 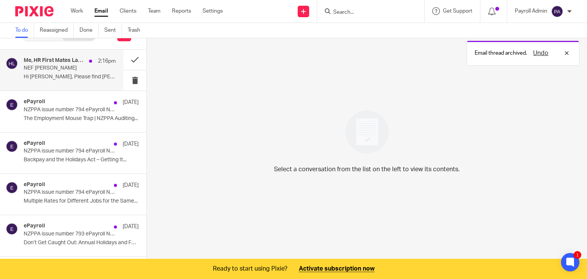 I want to click on p: 2:16pm, so click(x=107, y=61).